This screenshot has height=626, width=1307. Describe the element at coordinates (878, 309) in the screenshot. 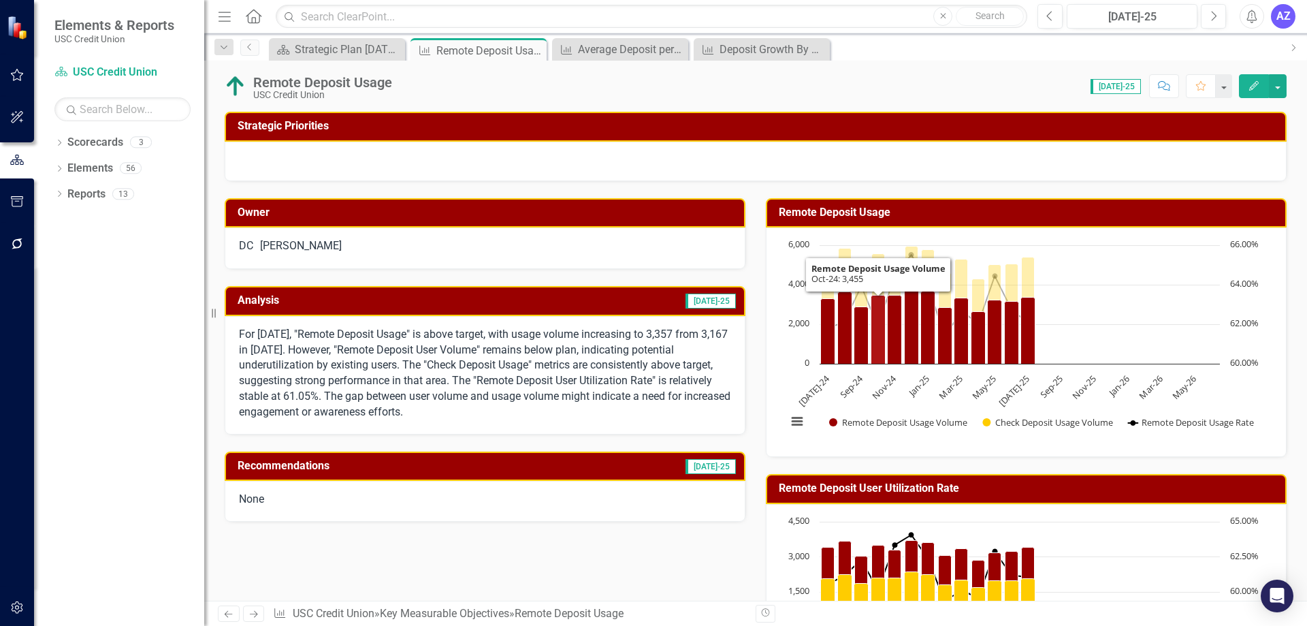

I see `path: Oct-24, 5,584. Check Deposit Usage Volume.` at that location.